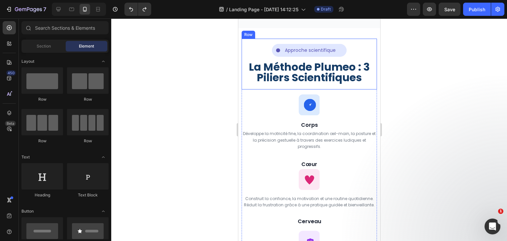  Describe the element at coordinates (477, 9) in the screenshot. I see `div: Publish` at that location.